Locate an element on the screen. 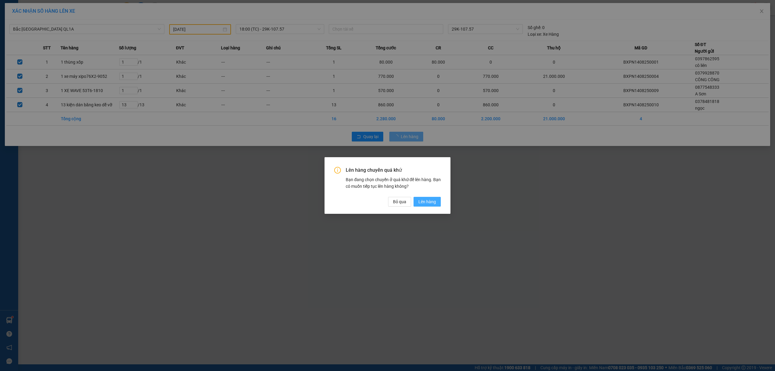 Image resolution: width=775 pixels, height=371 pixels. span: Lên hàng is located at coordinates (427, 202).